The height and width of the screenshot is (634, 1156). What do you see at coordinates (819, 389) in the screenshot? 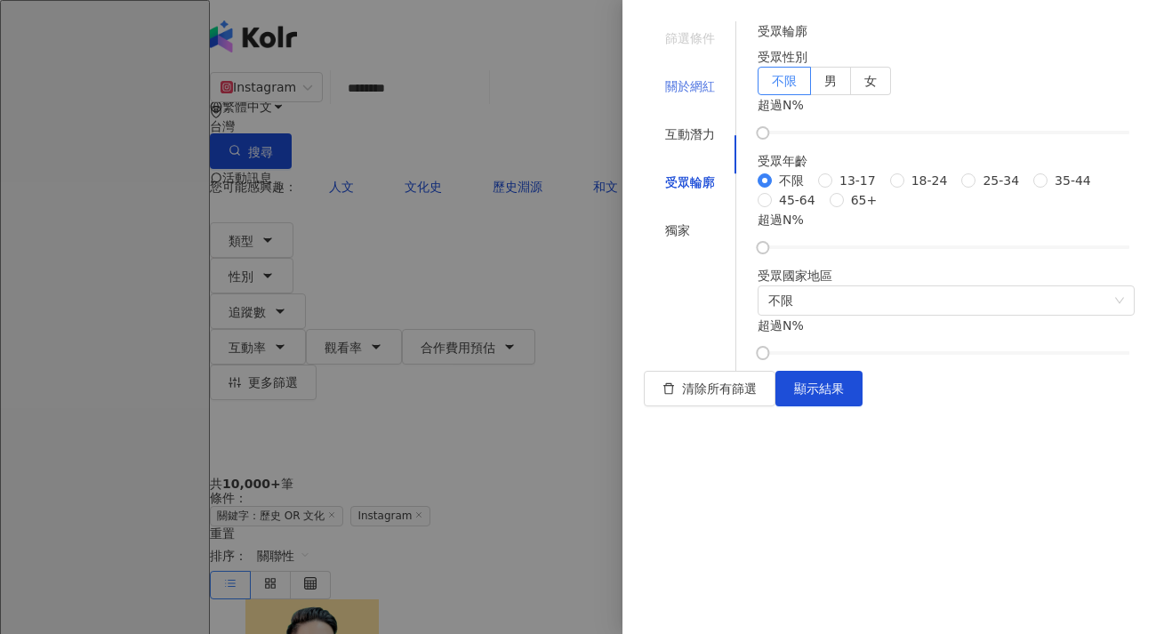
I see `span: 顯示結果` at bounding box center [819, 389].